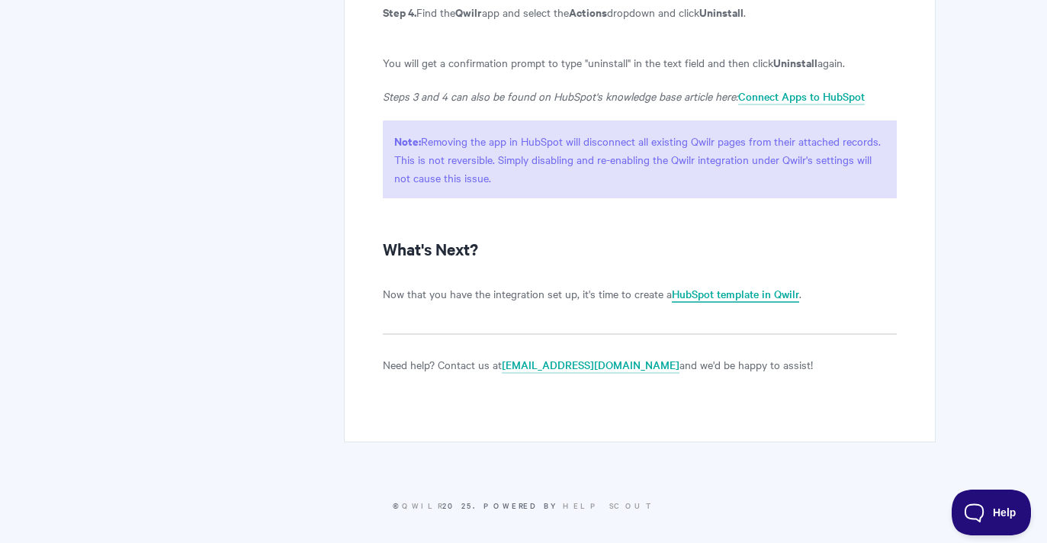 The height and width of the screenshot is (543, 1047). I want to click on span: Powered by, so click(569, 505).